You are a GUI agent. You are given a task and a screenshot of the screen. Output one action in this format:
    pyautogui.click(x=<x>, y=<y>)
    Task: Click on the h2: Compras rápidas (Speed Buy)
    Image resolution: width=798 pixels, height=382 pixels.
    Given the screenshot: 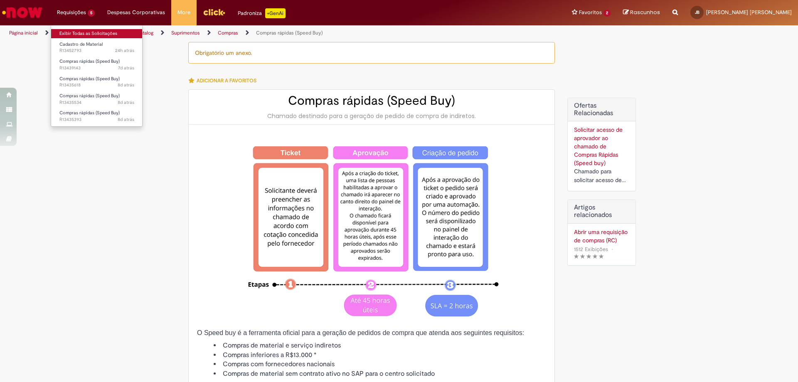 What is the action you would take?
    pyautogui.click(x=371, y=101)
    